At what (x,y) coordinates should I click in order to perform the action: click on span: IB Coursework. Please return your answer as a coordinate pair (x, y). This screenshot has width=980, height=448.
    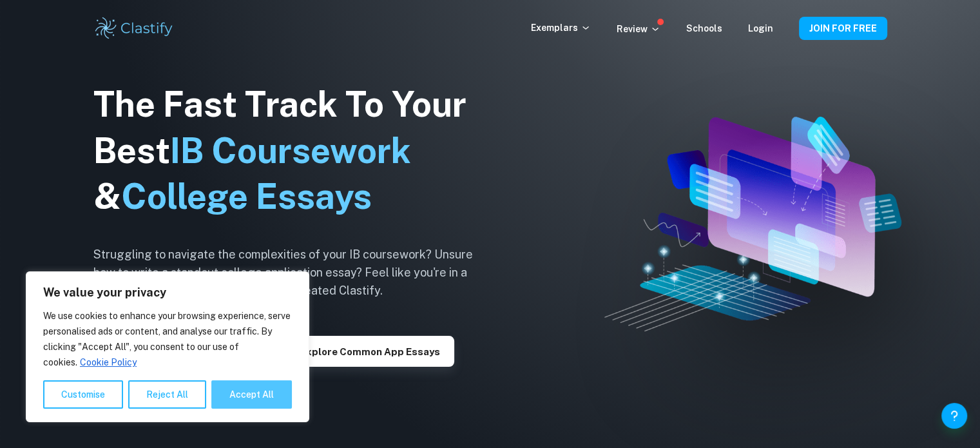
    Looking at the image, I should click on (291, 150).